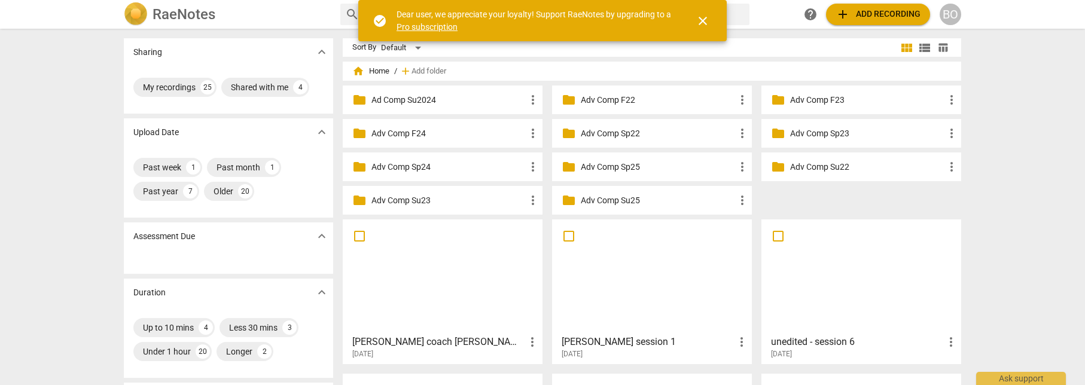 This screenshot has height=385, width=1085. I want to click on div: 7, so click(190, 191).